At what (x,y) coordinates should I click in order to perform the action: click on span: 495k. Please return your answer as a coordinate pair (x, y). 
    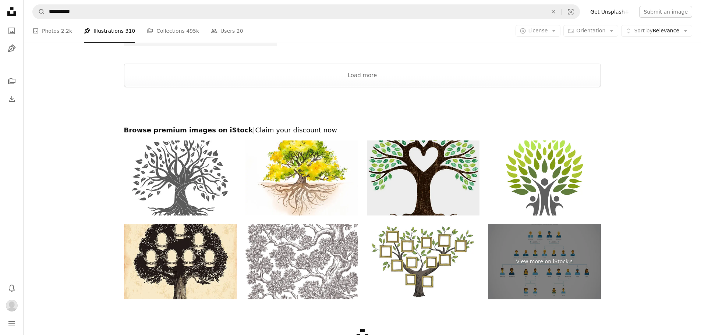
    Looking at the image, I should click on (192, 31).